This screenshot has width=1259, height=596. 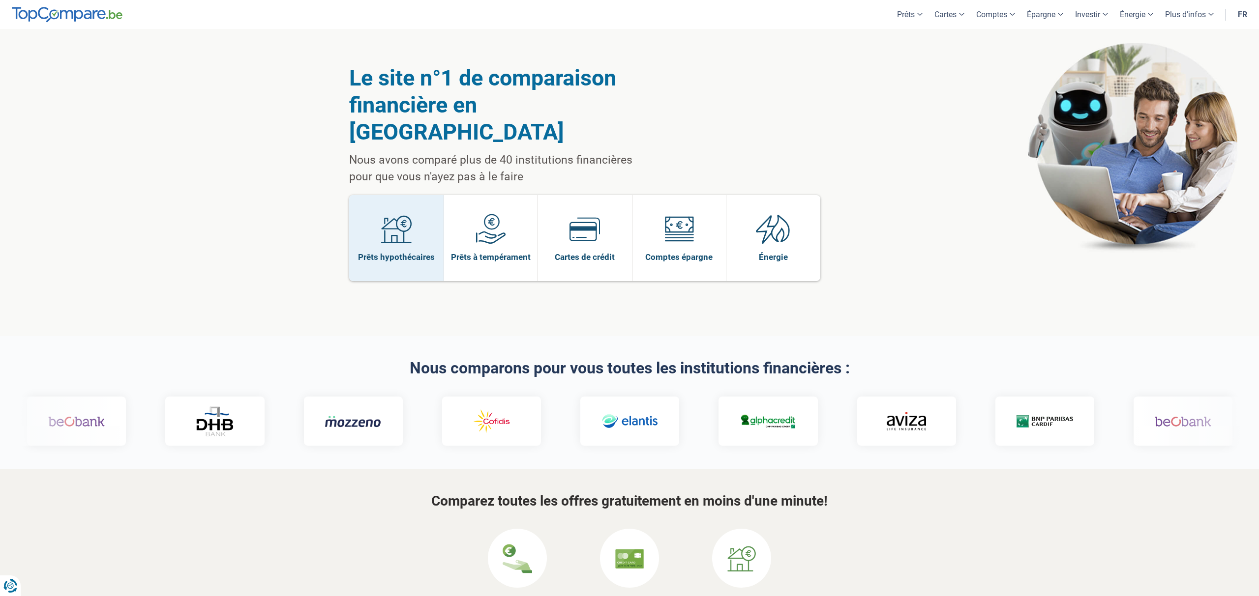 I want to click on span: Énergie, so click(x=773, y=257).